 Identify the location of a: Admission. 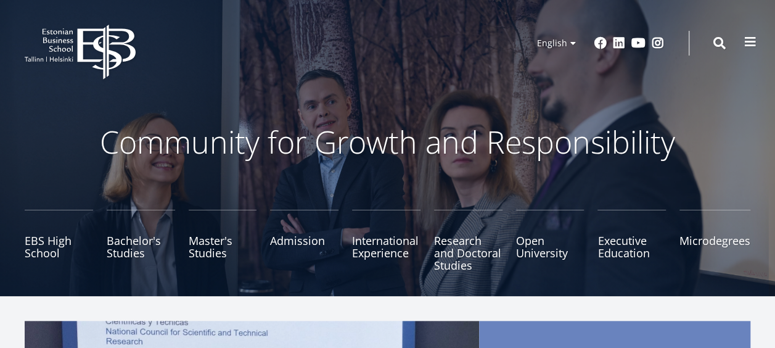
(304, 240).